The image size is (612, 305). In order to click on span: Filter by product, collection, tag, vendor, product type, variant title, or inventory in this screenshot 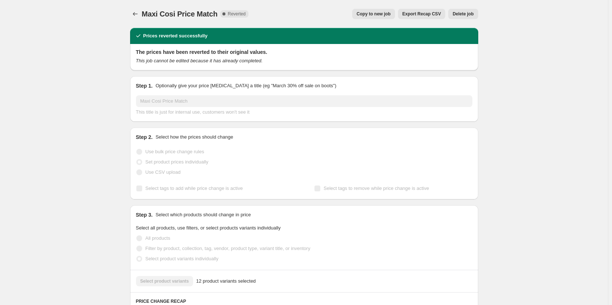, I will do `click(228, 248)`.